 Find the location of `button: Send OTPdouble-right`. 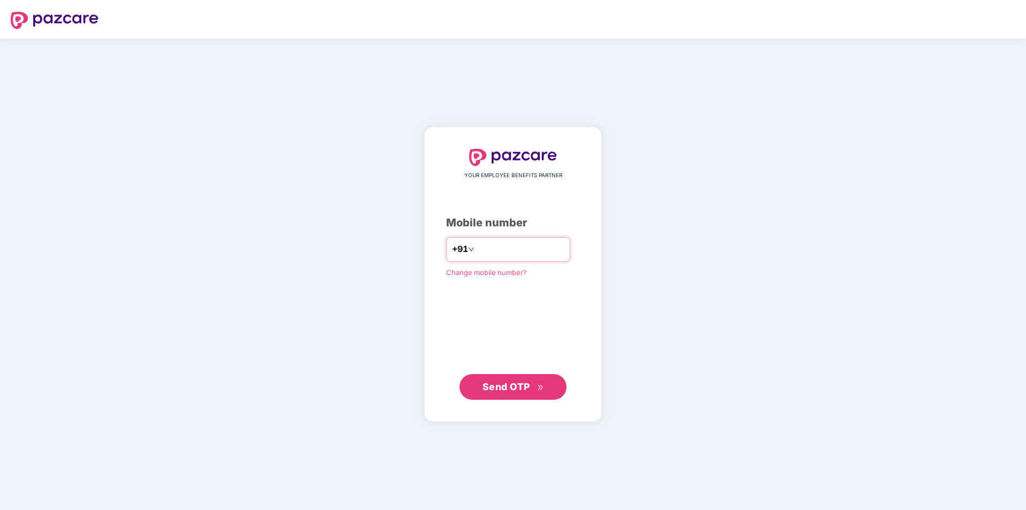

button: Send OTPdouble-right is located at coordinates (513, 387).